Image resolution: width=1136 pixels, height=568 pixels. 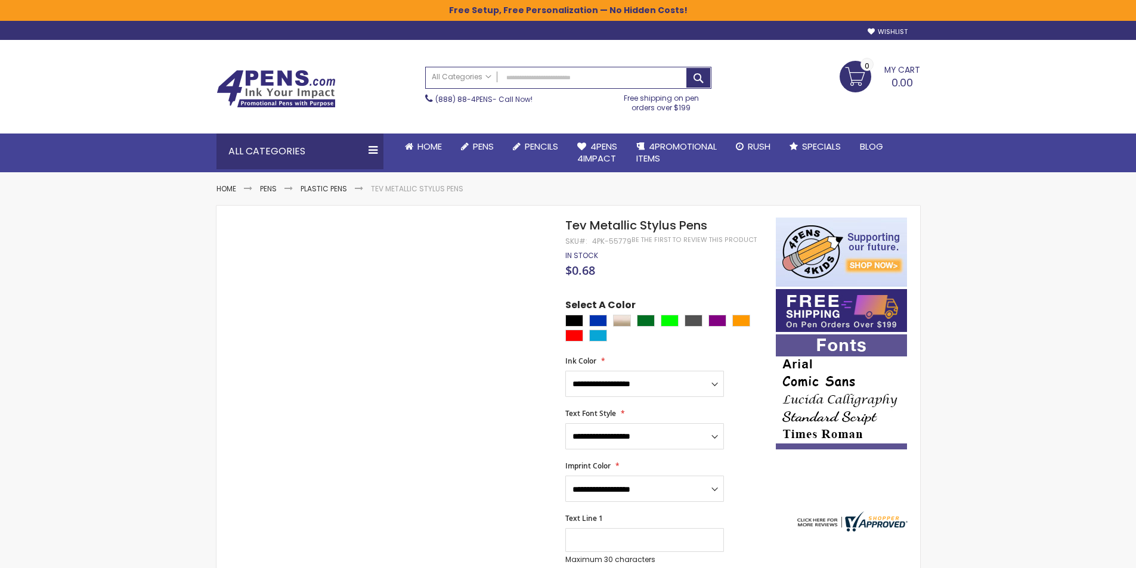 I want to click on a: 4pens.com certificate URL, so click(x=851, y=529).